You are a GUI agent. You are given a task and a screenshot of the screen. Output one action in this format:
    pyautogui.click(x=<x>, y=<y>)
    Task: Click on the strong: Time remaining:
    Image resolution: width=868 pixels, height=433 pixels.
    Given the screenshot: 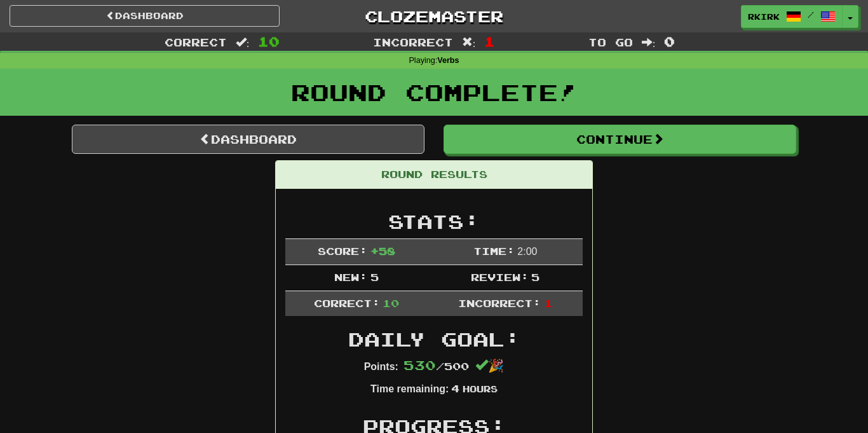 What is the action you would take?
    pyautogui.click(x=409, y=388)
    